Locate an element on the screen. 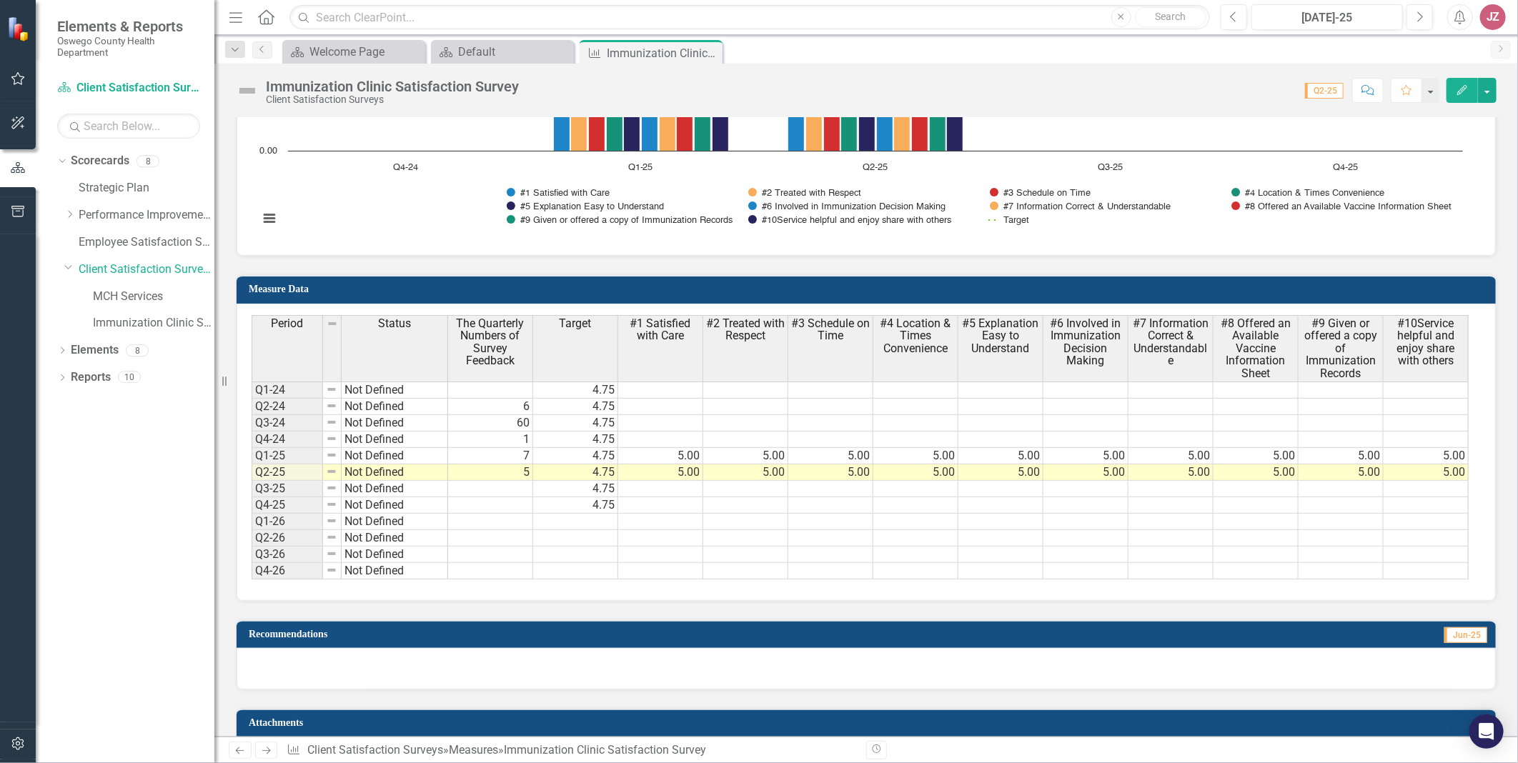 The height and width of the screenshot is (763, 1518). td: Q3-26 is located at coordinates (287, 555).